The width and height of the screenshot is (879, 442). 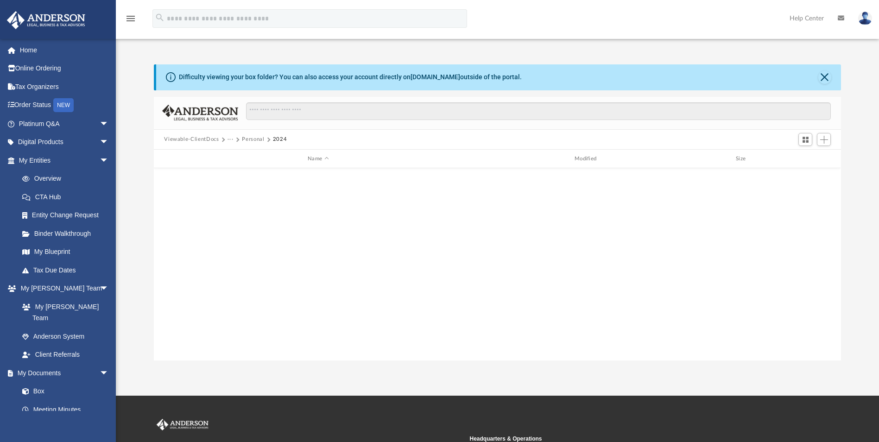 What do you see at coordinates (350, 77) in the screenshot?
I see `div: Difficulty viewing your box folder? You can also access your account directly on outside of the p...` at bounding box center [350, 77].